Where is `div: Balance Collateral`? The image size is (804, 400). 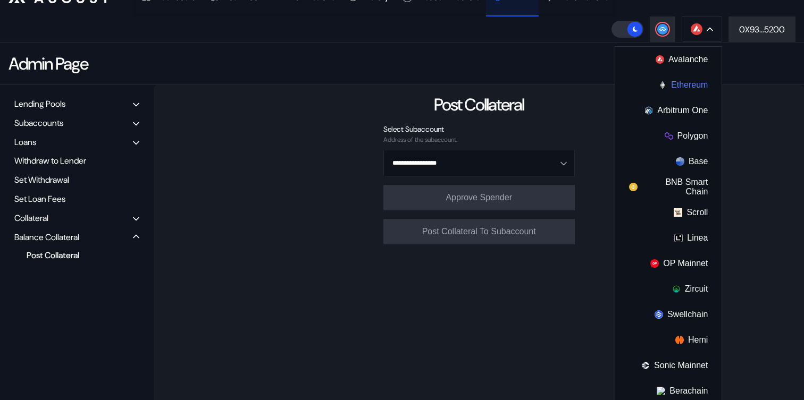 div: Balance Collateral is located at coordinates (47, 237).